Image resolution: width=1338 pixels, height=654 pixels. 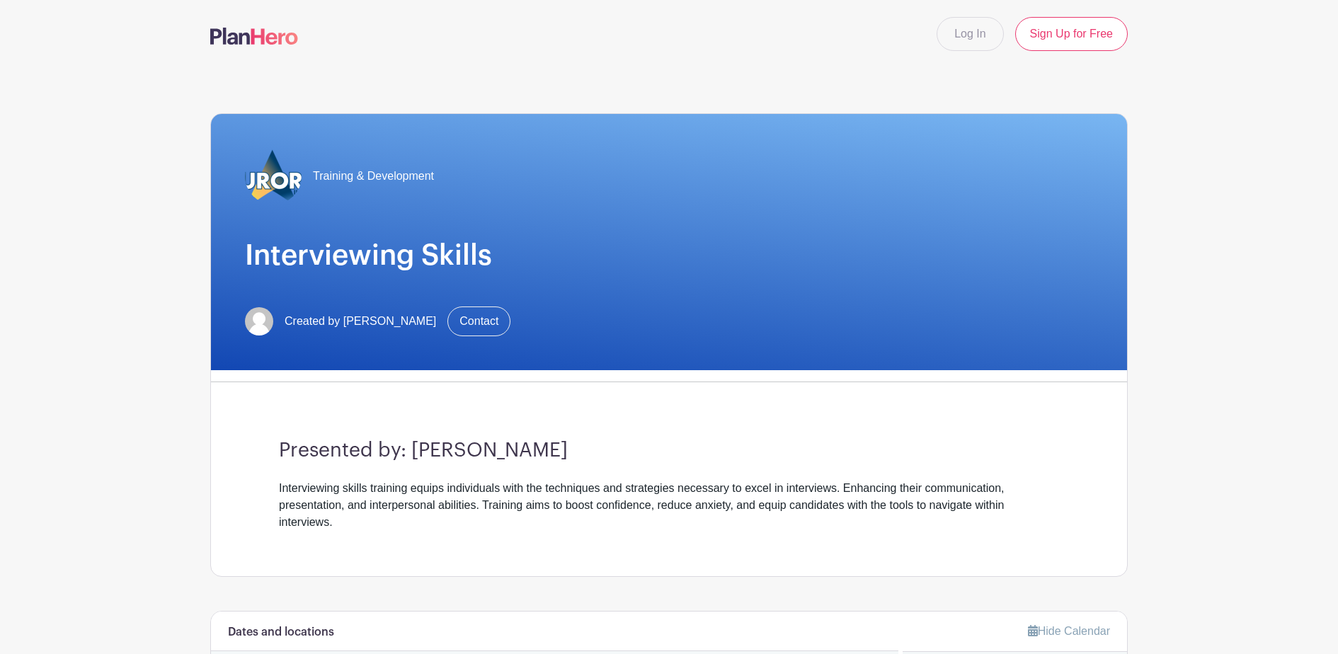 What do you see at coordinates (281, 632) in the screenshot?
I see `h6: Dates and locations` at bounding box center [281, 632].